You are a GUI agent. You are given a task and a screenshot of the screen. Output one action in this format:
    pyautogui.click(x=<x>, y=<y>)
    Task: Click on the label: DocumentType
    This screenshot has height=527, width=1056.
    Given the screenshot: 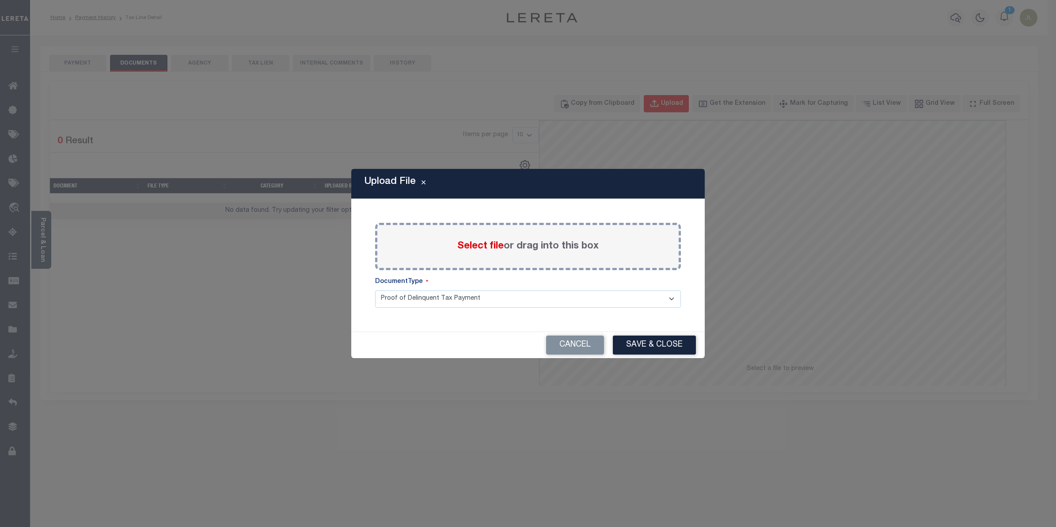 What is the action you would take?
    pyautogui.click(x=402, y=282)
    